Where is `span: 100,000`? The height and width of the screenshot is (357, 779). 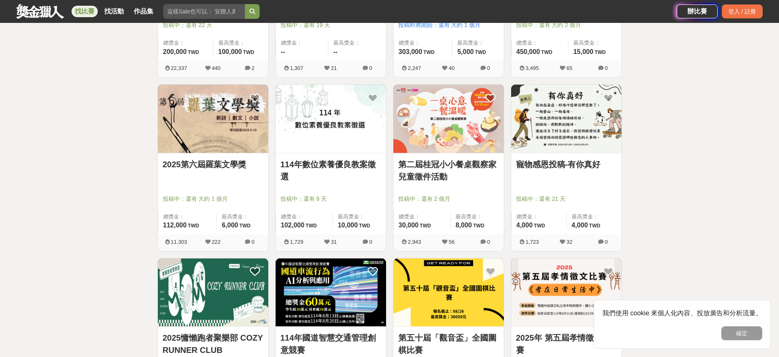 span: 100,000 is located at coordinates (230, 52).